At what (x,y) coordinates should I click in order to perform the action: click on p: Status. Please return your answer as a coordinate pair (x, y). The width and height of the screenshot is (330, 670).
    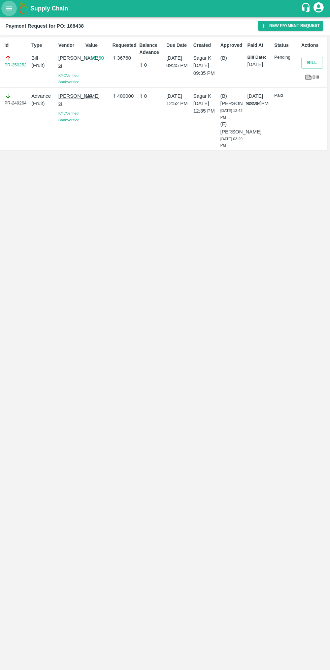
    Looking at the image, I should click on (287, 45).